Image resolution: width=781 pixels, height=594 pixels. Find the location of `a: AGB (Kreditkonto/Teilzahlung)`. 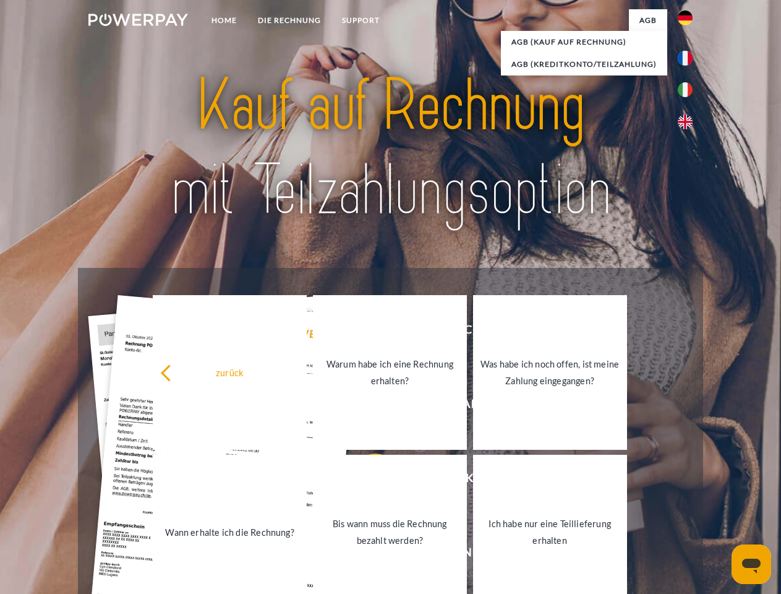

a: AGB (Kreditkonto/Teilzahlung) is located at coordinates (584, 64).